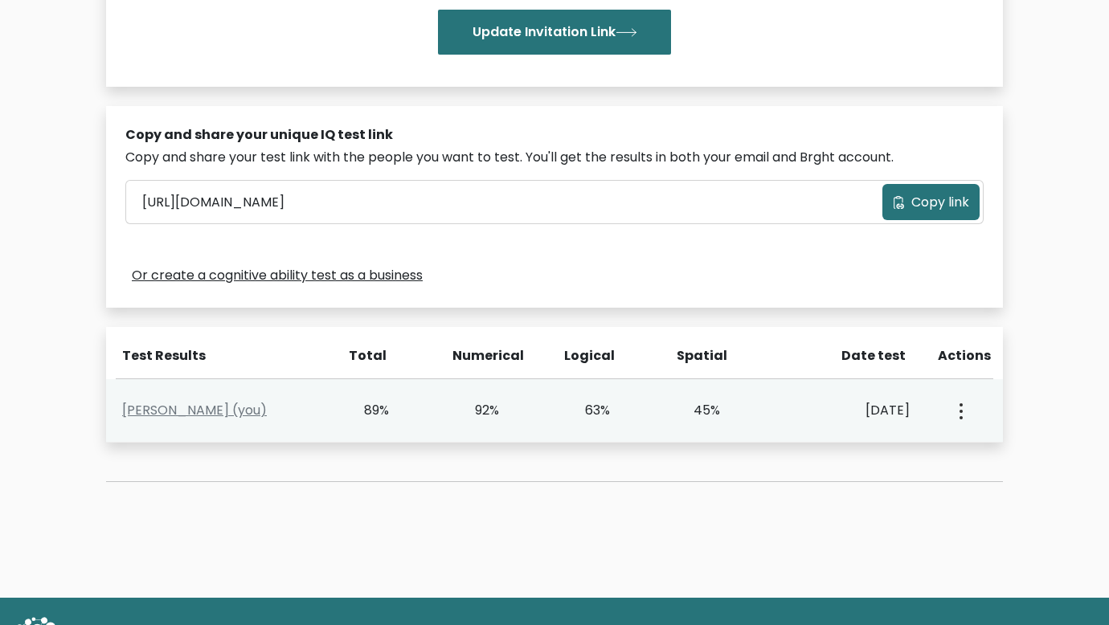  Describe the element at coordinates (700, 356) in the screenshot. I see `div: Spatial` at that location.